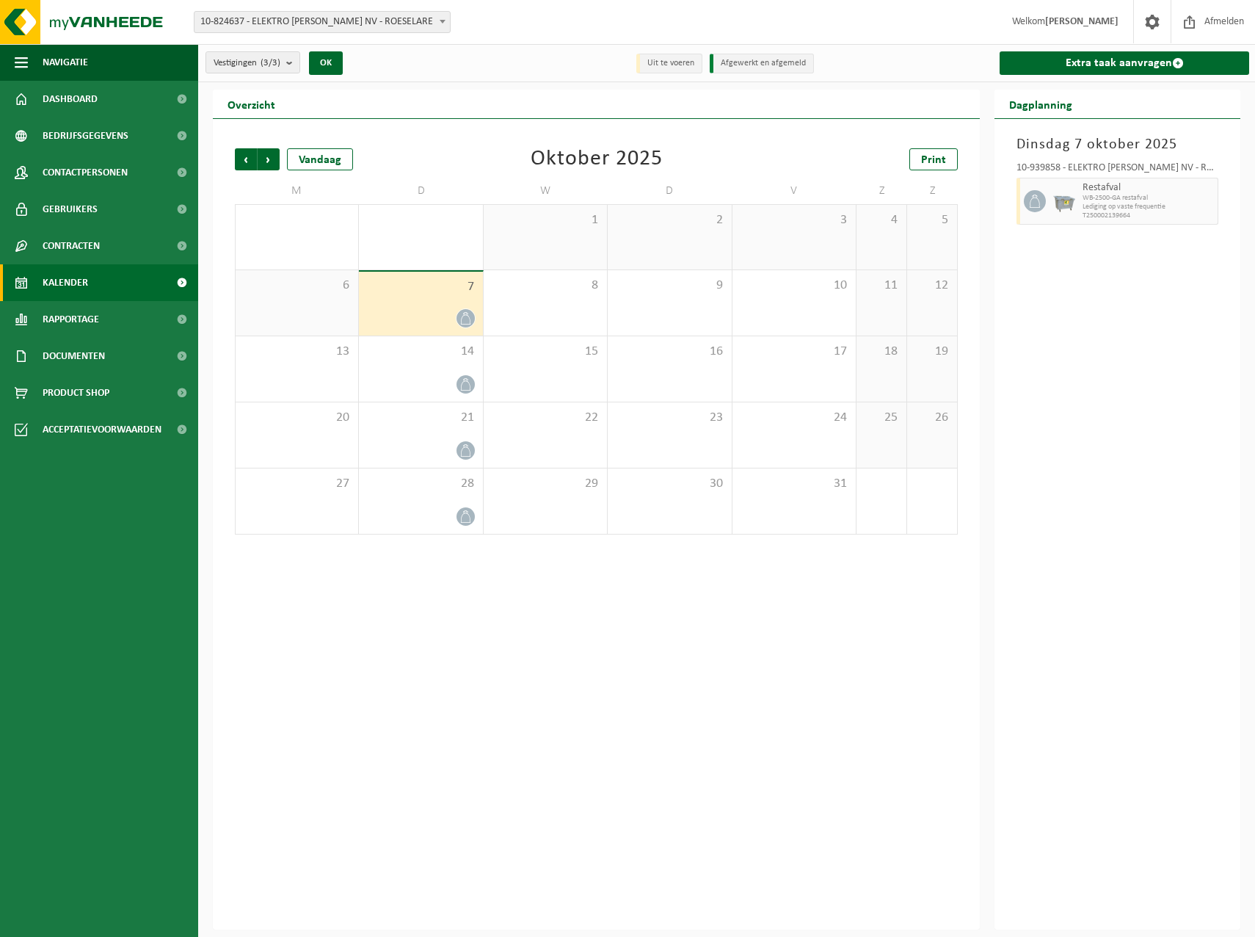 This screenshot has width=1255, height=937. I want to click on span: 28, so click(421, 484).